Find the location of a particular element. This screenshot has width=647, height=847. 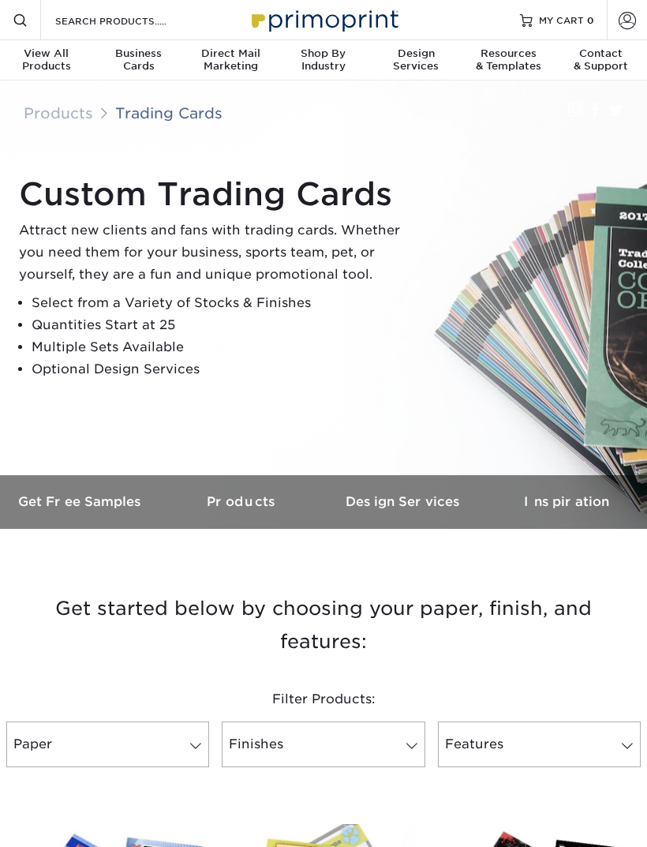

h3: Design Services is located at coordinates (404, 501).